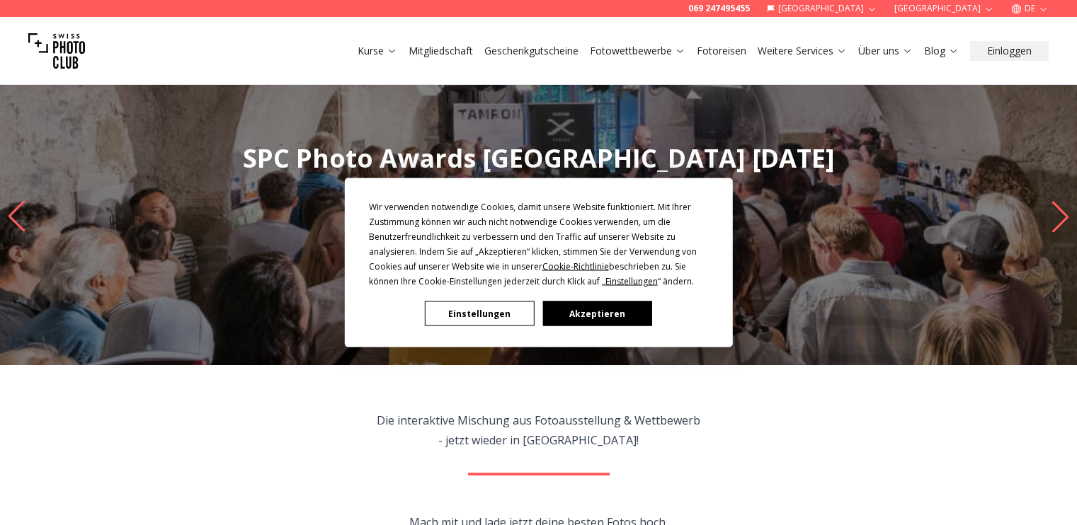 This screenshot has width=1077, height=525. I want to click on div: Cookie Consent Prompt, so click(538, 263).